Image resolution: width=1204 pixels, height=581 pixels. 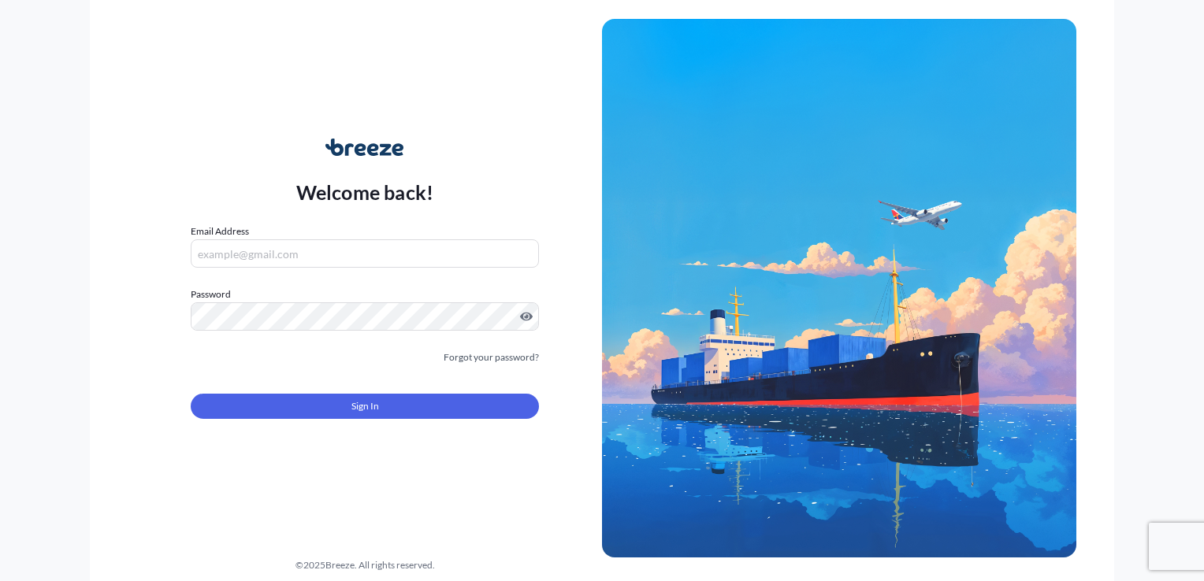 I want to click on p: Welcome back!, so click(x=365, y=192).